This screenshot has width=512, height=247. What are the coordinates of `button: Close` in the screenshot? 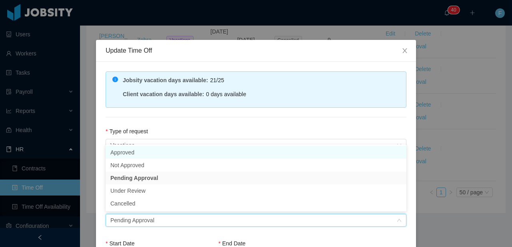 It's located at (404, 51).